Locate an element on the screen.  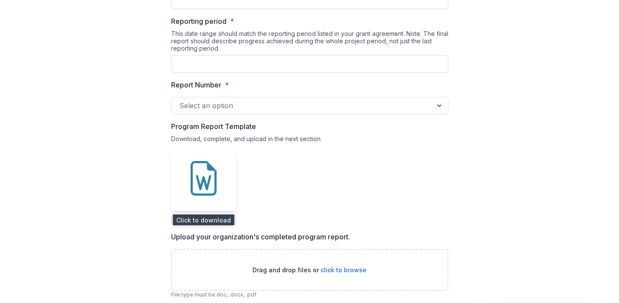
p: Reporting period is located at coordinates (199, 21).